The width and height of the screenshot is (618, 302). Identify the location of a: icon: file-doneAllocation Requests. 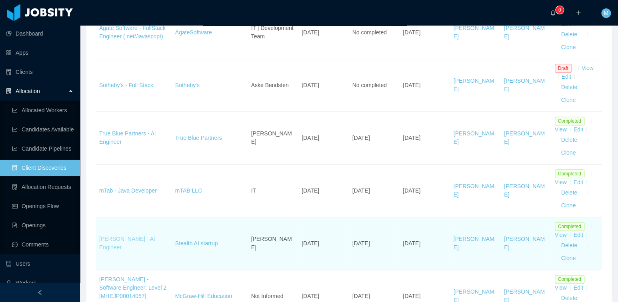
(43, 187).